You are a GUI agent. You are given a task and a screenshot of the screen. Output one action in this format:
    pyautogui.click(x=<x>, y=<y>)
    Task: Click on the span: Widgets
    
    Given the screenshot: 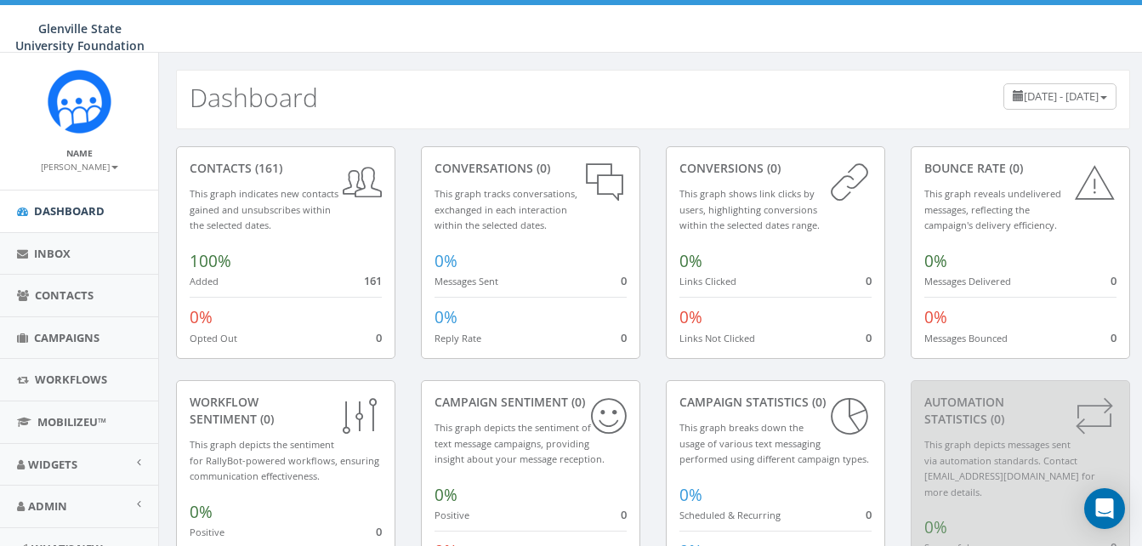 What is the action you would take?
    pyautogui.click(x=53, y=464)
    